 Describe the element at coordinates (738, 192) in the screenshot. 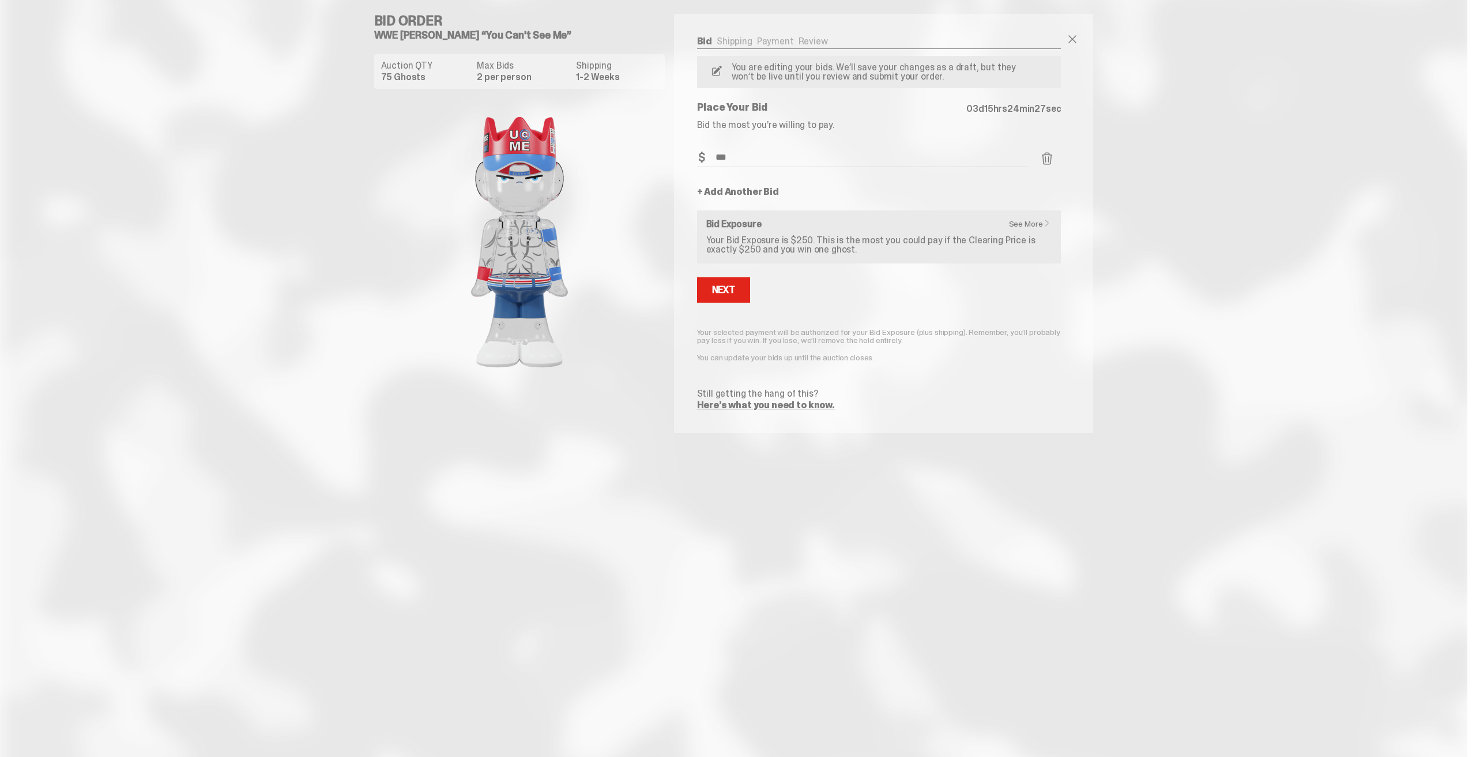

I see `a: + Add Another Bid` at that location.